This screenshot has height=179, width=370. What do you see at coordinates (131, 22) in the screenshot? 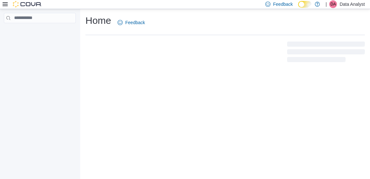
I see `a: Feedback` at bounding box center [131, 22].